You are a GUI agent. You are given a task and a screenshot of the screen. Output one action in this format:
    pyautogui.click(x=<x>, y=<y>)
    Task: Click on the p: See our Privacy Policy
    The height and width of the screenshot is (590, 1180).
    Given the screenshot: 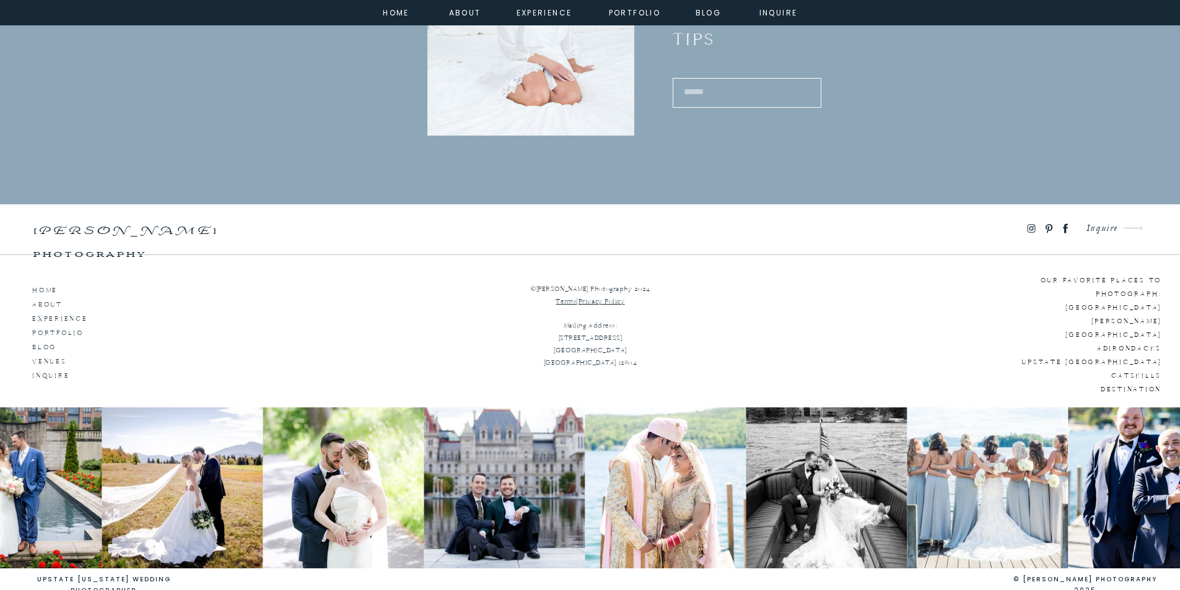 What is the action you would take?
    pyautogui.click(x=897, y=580)
    